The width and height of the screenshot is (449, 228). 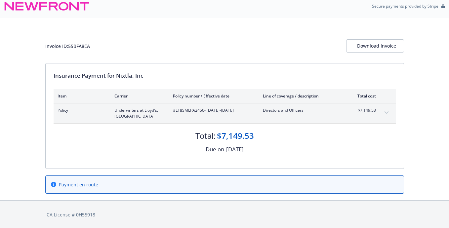 What do you see at coordinates (215, 149) in the screenshot?
I see `div: Due on` at bounding box center [215, 149].